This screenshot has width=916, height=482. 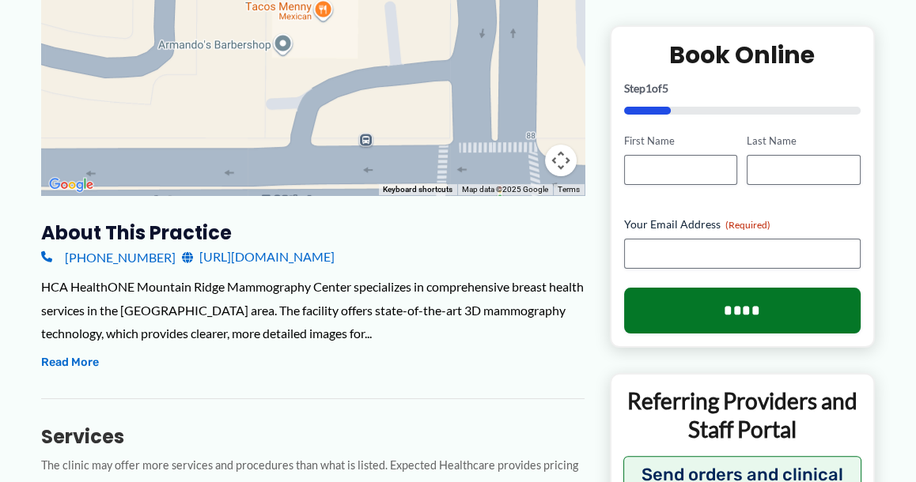 I want to click on a: Terms (opens in new tab), so click(x=569, y=189).